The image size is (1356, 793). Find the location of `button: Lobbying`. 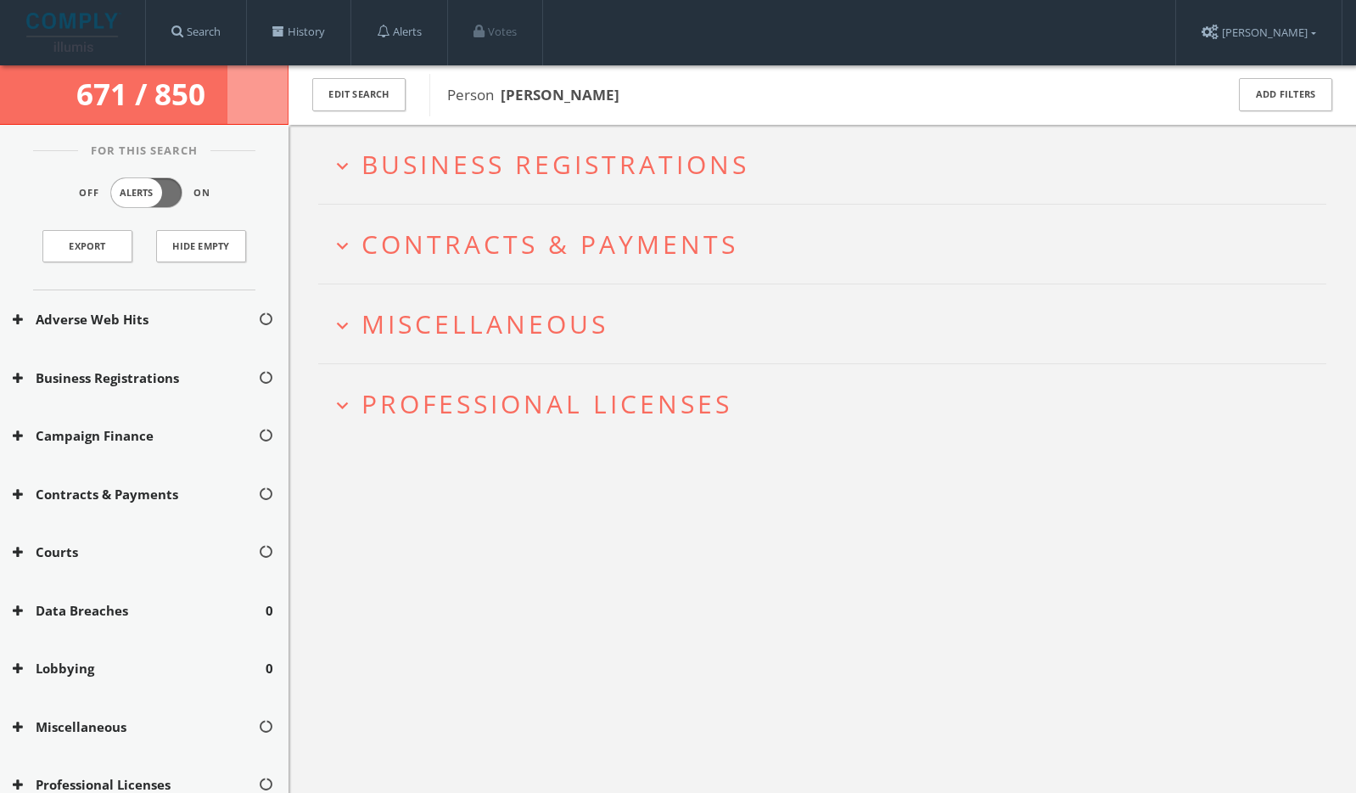

button: Lobbying is located at coordinates (139, 668).